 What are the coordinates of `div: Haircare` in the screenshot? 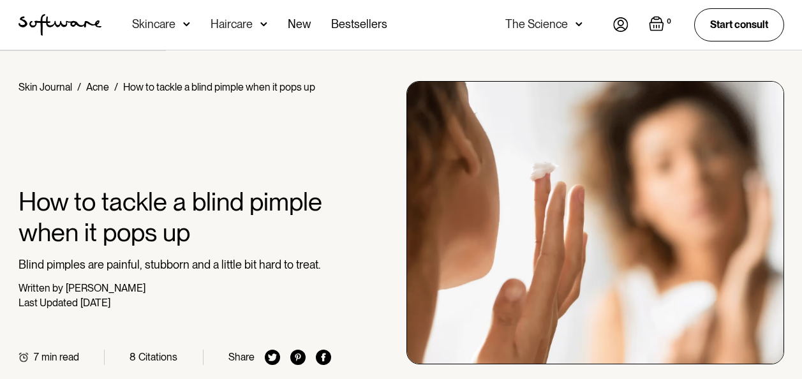 It's located at (232, 24).